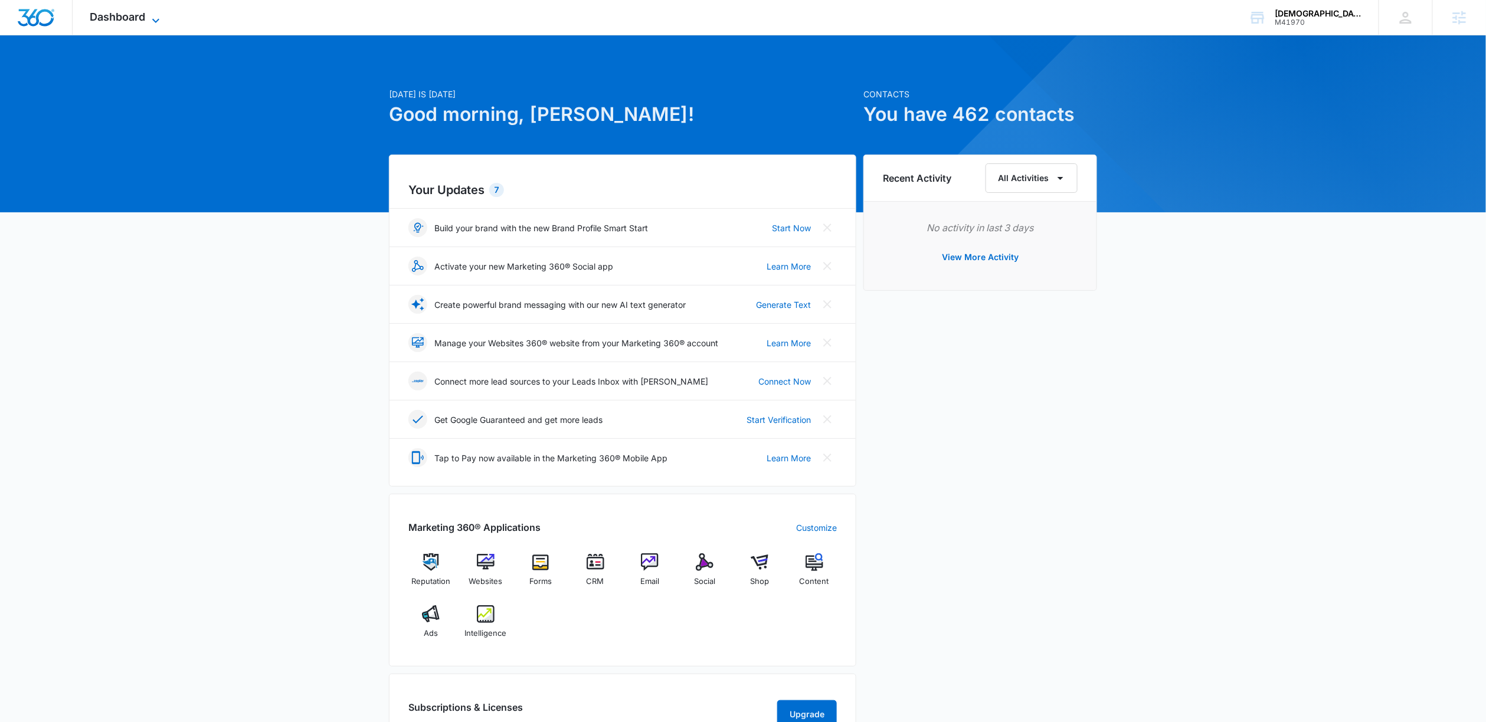 The width and height of the screenshot is (1486, 722). Describe the element at coordinates (431, 582) in the screenshot. I see `span: Reputation` at that location.